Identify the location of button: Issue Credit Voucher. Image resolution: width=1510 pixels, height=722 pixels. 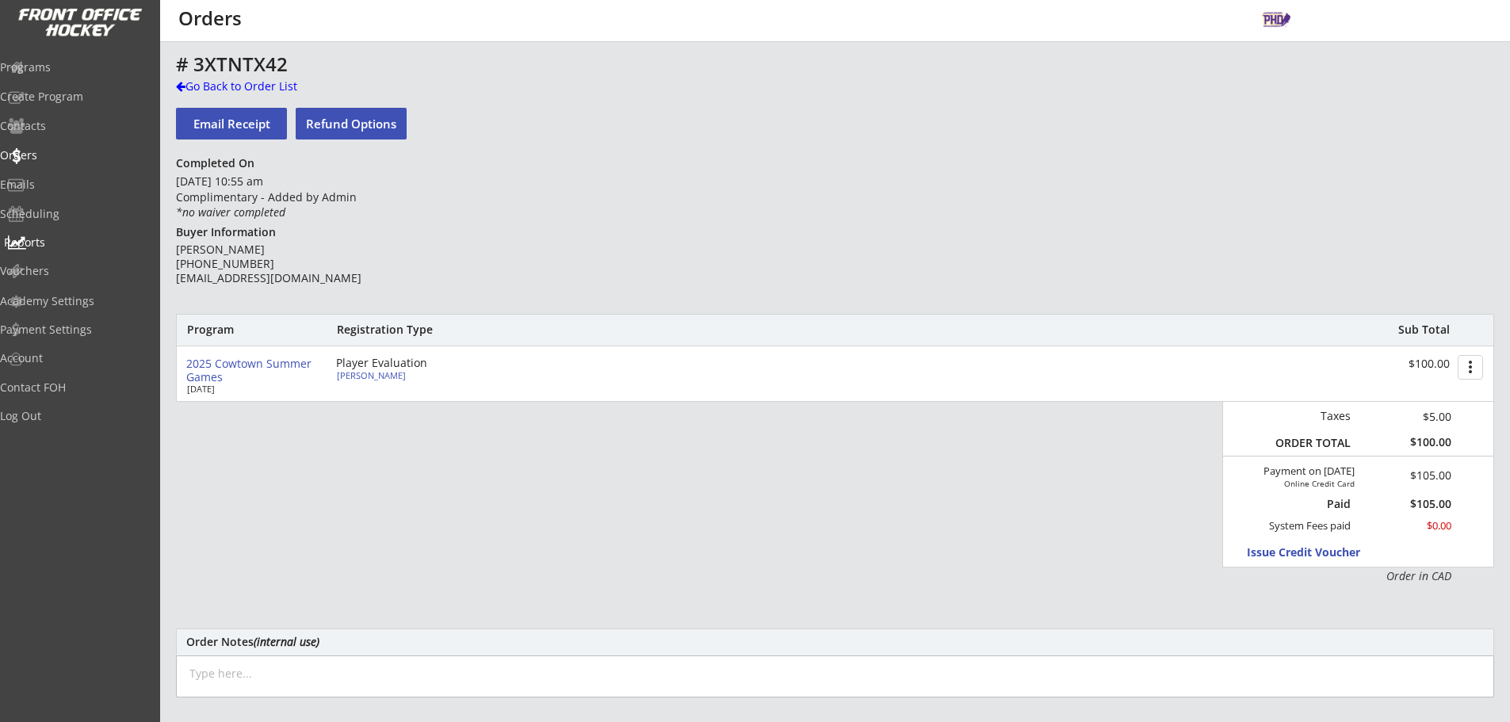
(1320, 552).